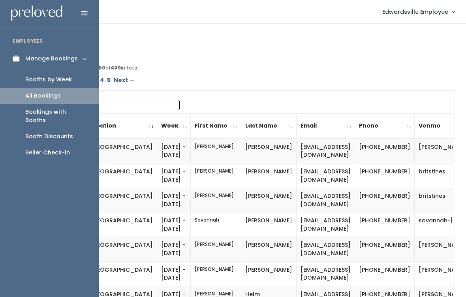  What do you see at coordinates (116, 67) in the screenshot?
I see `b: 409` at bounding box center [116, 67].